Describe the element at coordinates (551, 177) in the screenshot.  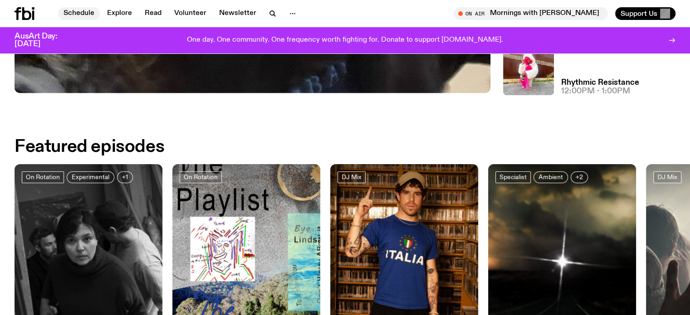
I see `a: Ambient` at that location.